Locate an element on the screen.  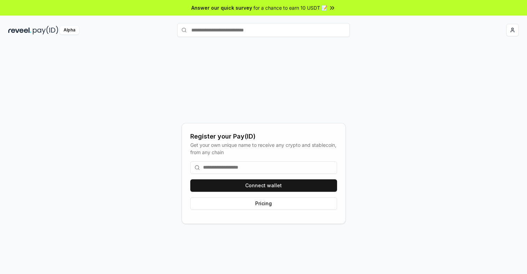
img: reveel_dark is located at coordinates (20, 30).